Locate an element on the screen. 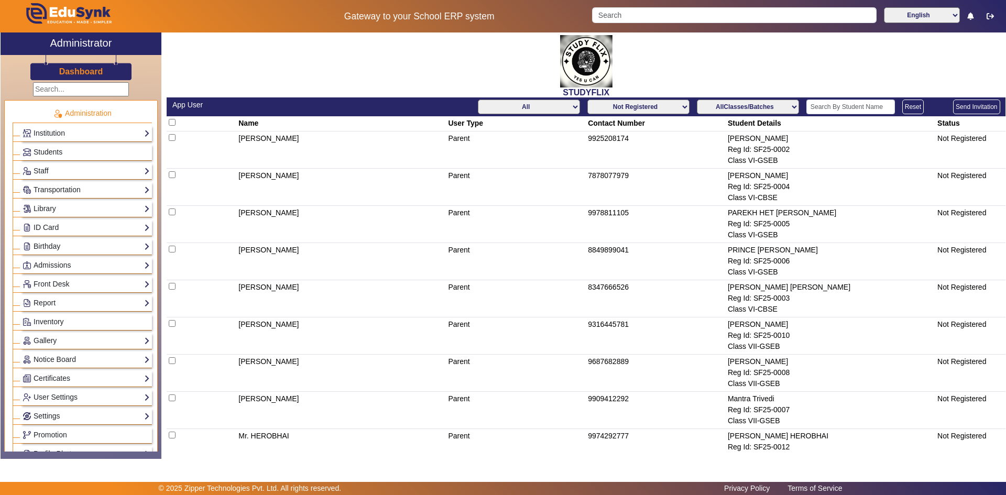 This screenshot has height=495, width=1006. td: 9925208174 is located at coordinates (656, 150).